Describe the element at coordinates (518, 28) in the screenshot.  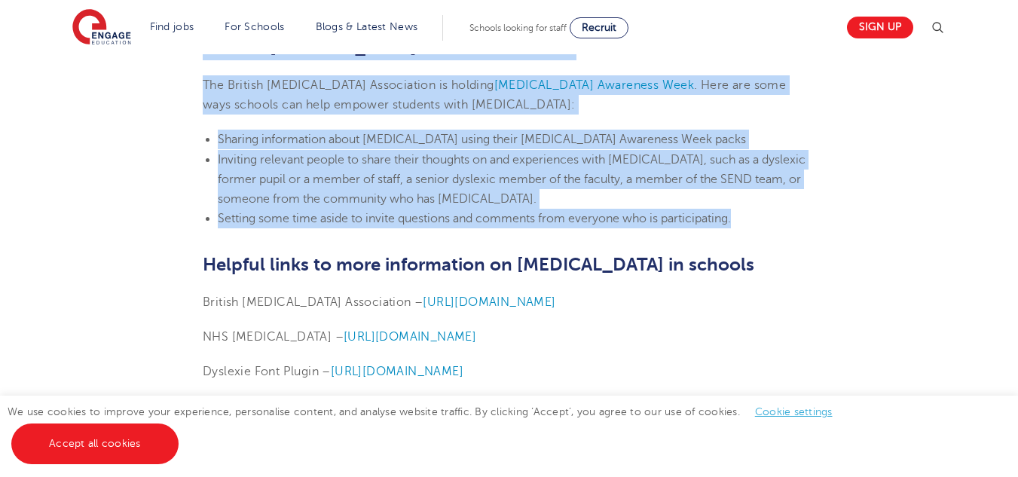
I see `span: Schools looking for staff` at that location.